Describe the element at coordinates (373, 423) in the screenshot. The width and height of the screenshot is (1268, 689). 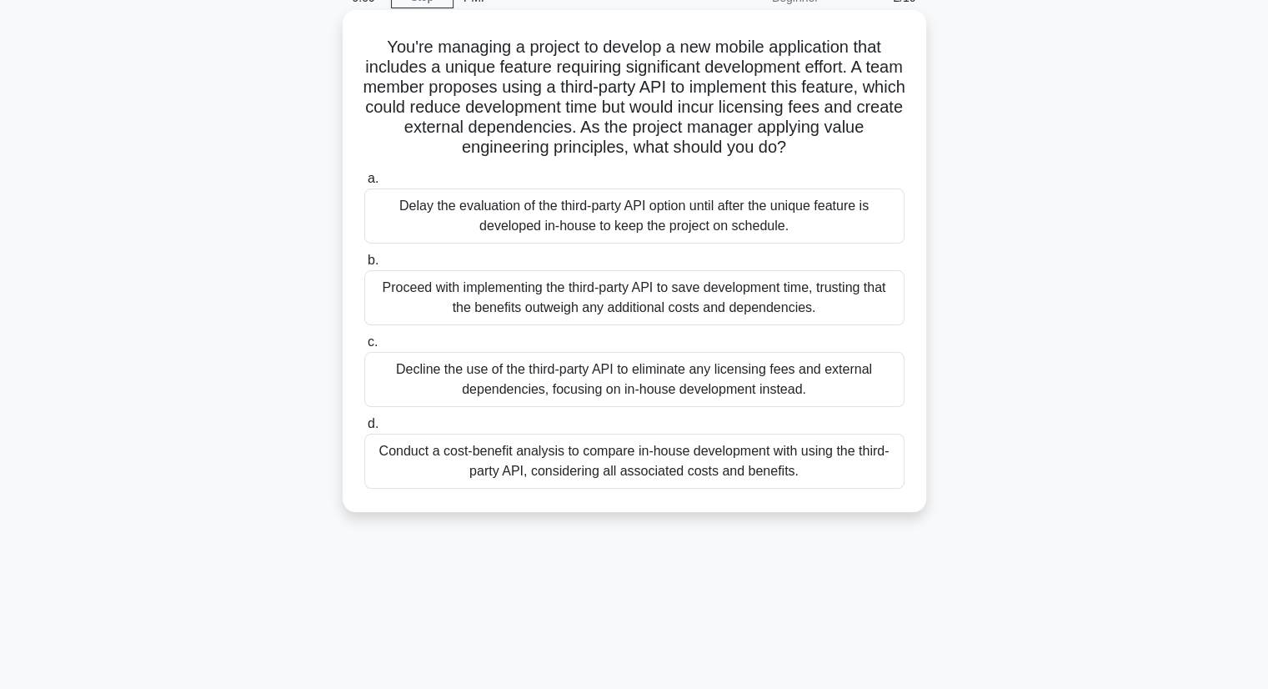
I see `span: d.` at that location.